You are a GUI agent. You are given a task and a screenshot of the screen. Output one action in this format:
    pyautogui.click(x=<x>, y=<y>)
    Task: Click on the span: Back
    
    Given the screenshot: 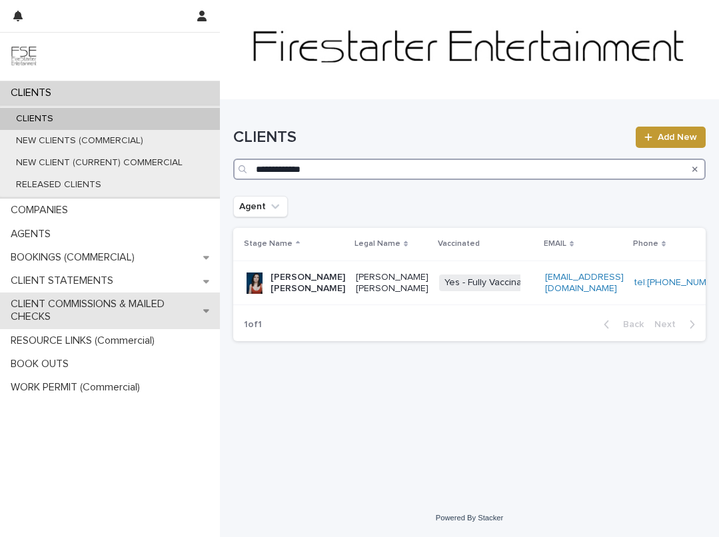 What is the action you would take?
    pyautogui.click(x=629, y=325)
    